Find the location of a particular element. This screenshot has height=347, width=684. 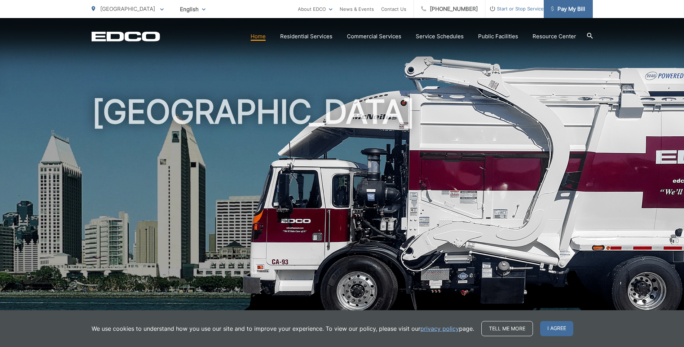

a: Service Schedules is located at coordinates (440, 36).